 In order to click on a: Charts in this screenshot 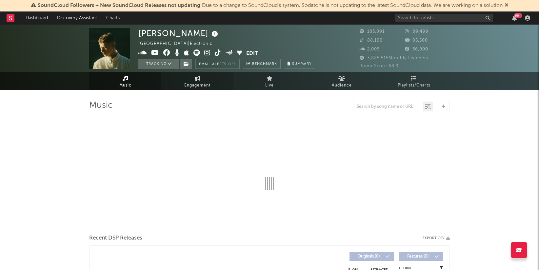, I will do `click(113, 18)`.